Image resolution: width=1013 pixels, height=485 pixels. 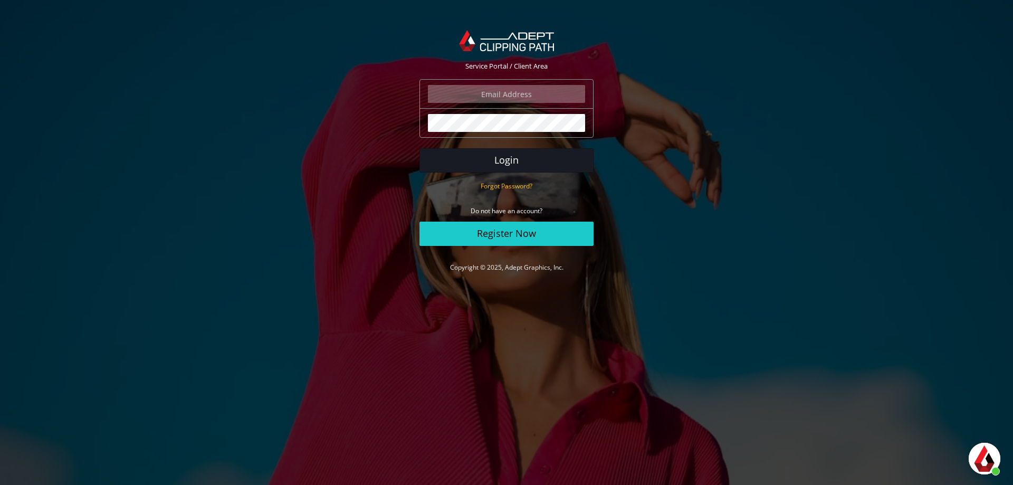 What do you see at coordinates (507, 186) in the screenshot?
I see `a: Forgot Password?` at bounding box center [507, 186].